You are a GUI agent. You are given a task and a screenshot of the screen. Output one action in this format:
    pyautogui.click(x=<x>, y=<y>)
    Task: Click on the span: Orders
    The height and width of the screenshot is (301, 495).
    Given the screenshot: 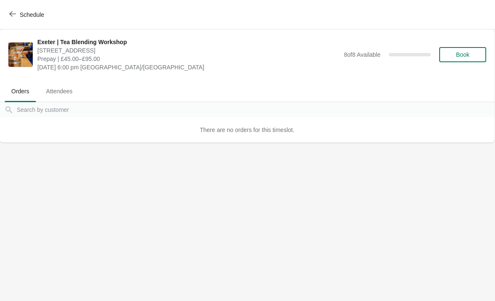 What is the action you would take?
    pyautogui.click(x=20, y=91)
    